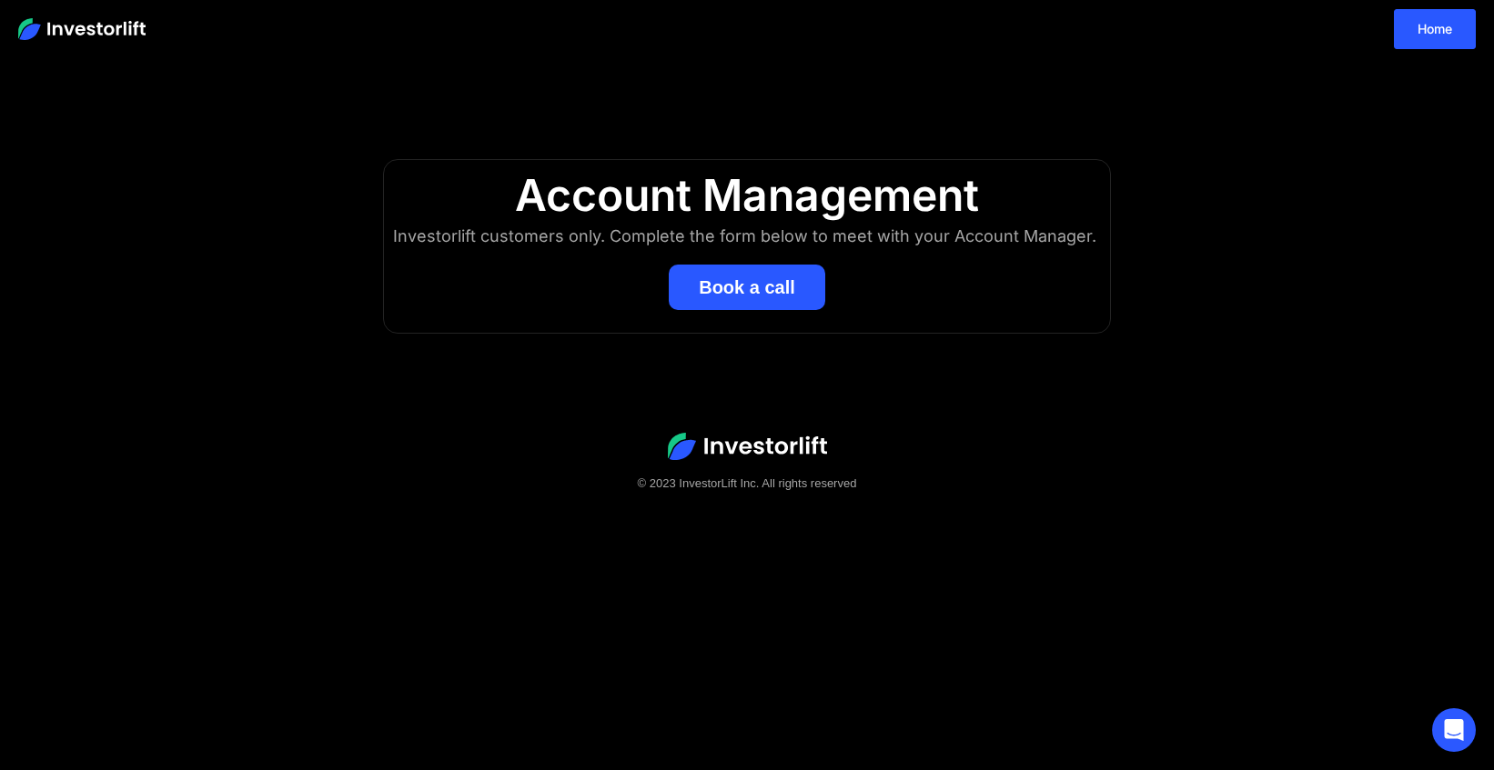  I want to click on div: Open Intercom Messenger, so click(1454, 730).